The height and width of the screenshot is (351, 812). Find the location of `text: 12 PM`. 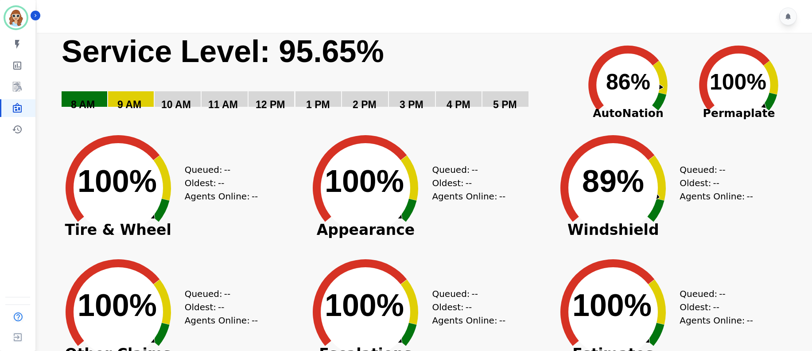

text: 12 PM is located at coordinates (270, 104).